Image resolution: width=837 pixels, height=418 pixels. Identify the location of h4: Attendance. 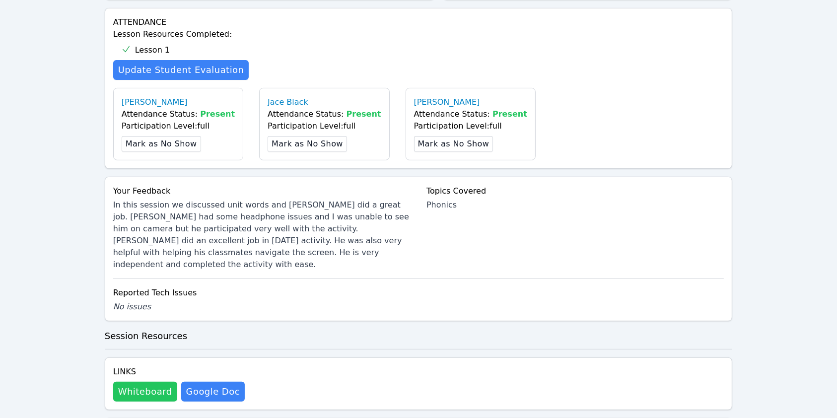
(419, 22).